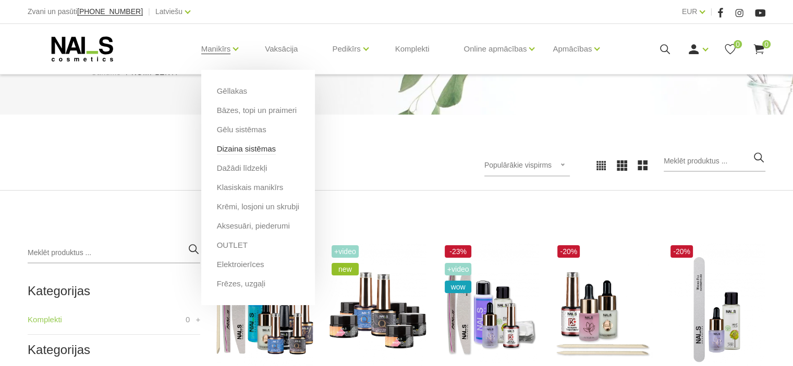  What do you see at coordinates (458, 252) in the screenshot?
I see `span: -23%` at bounding box center [458, 252].